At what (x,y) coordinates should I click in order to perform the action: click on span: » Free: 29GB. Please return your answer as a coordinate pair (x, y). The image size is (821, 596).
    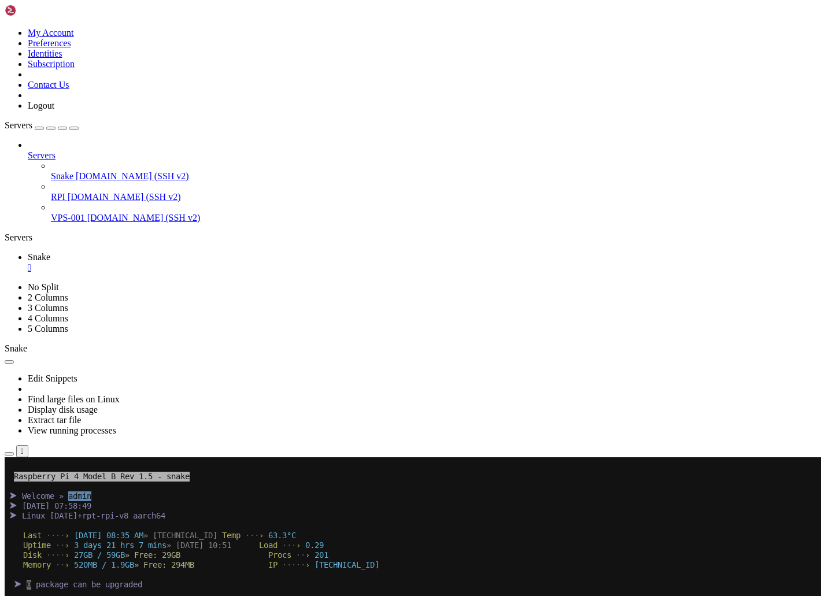
    Looking at the image, I should click on (148, 98).